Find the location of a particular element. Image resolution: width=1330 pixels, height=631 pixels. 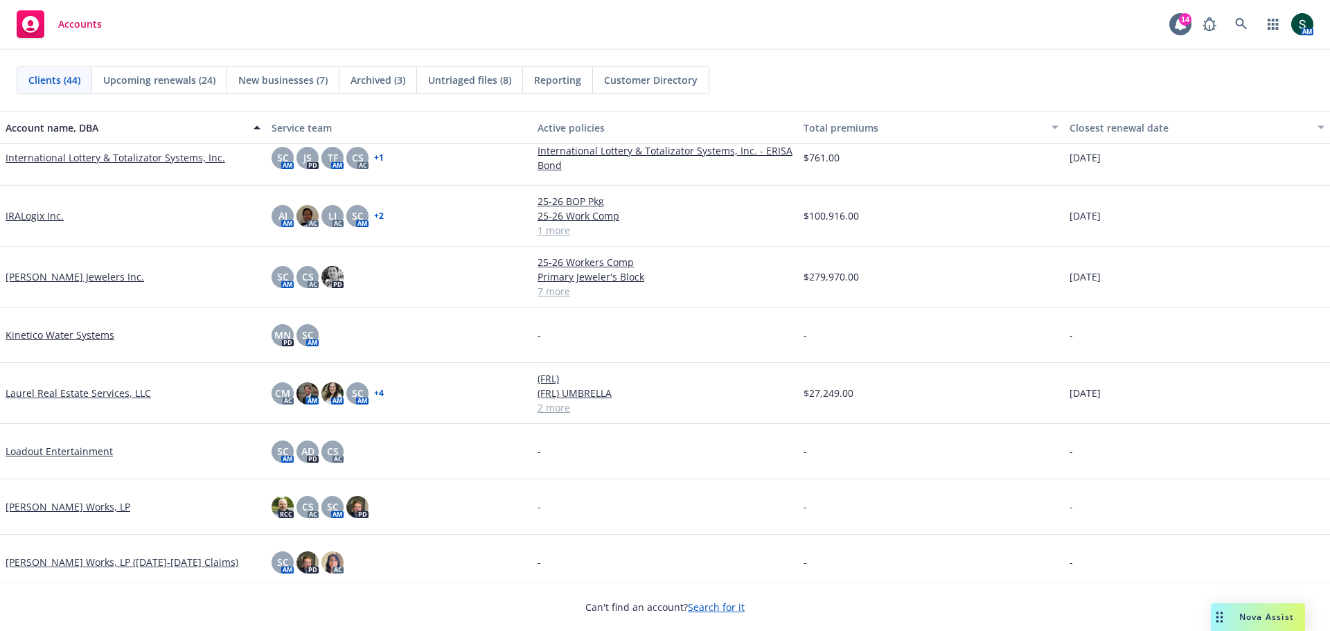

a: Report a Bug is located at coordinates (1210, 24).